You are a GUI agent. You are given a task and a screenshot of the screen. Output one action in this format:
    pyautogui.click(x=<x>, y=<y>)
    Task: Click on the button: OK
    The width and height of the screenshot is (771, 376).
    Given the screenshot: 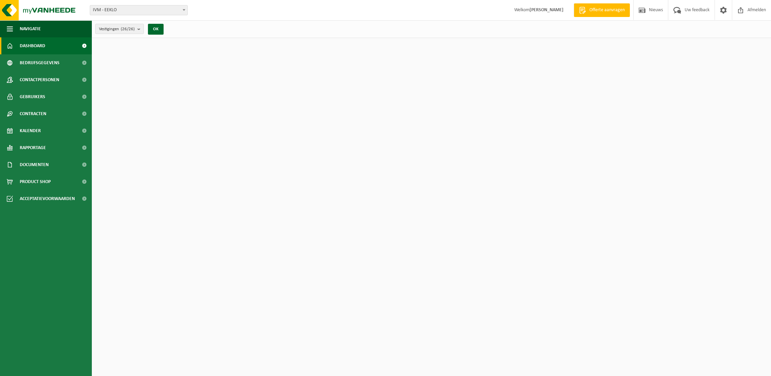 What is the action you would take?
    pyautogui.click(x=156, y=29)
    